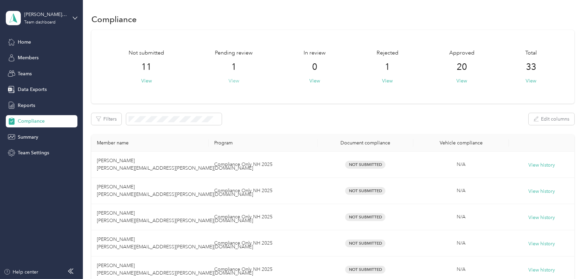 This screenshot has height=279, width=586. I want to click on span: Not submitted, so click(146, 53).